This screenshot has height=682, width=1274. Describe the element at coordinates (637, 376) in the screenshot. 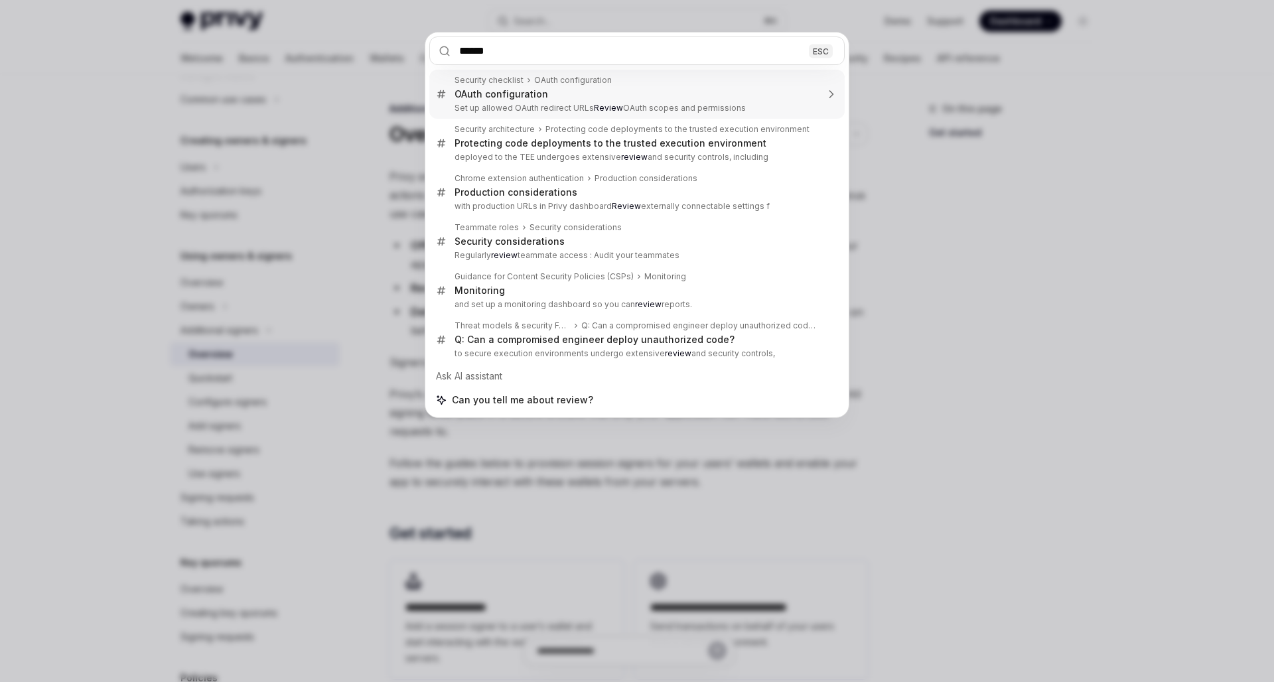

I see `div: Ask AI assistant` at that location.